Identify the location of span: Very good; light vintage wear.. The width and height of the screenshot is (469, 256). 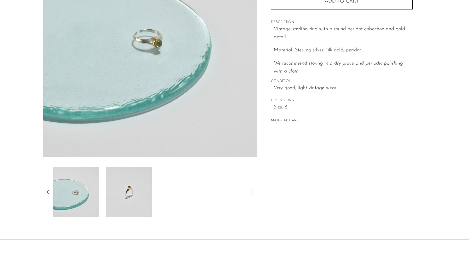
(343, 88).